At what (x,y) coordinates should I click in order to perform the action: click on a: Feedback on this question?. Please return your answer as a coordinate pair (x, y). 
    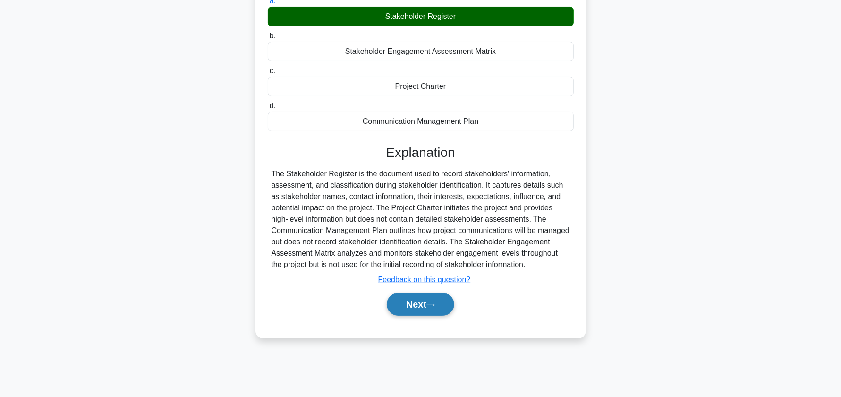
    Looking at the image, I should click on (425, 279).